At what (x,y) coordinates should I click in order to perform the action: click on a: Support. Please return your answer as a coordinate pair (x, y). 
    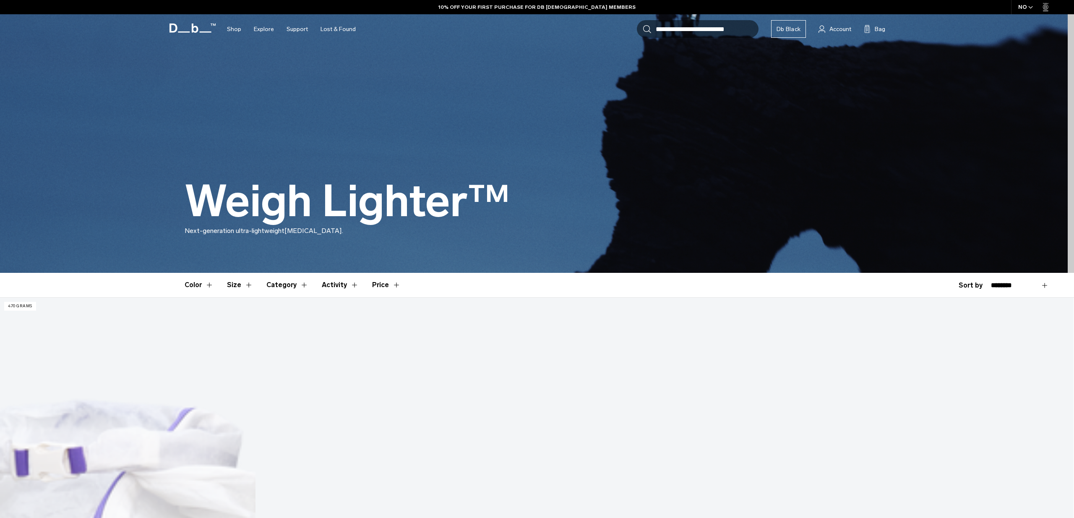
    Looking at the image, I should click on (297, 29).